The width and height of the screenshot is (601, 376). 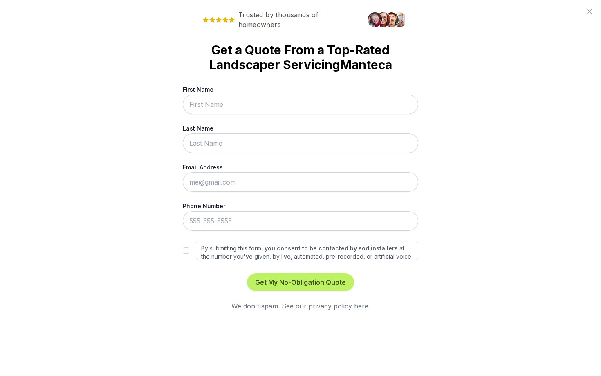 What do you see at coordinates (331, 248) in the screenshot?
I see `strong: you consent to be contacted by sod installers` at bounding box center [331, 248].